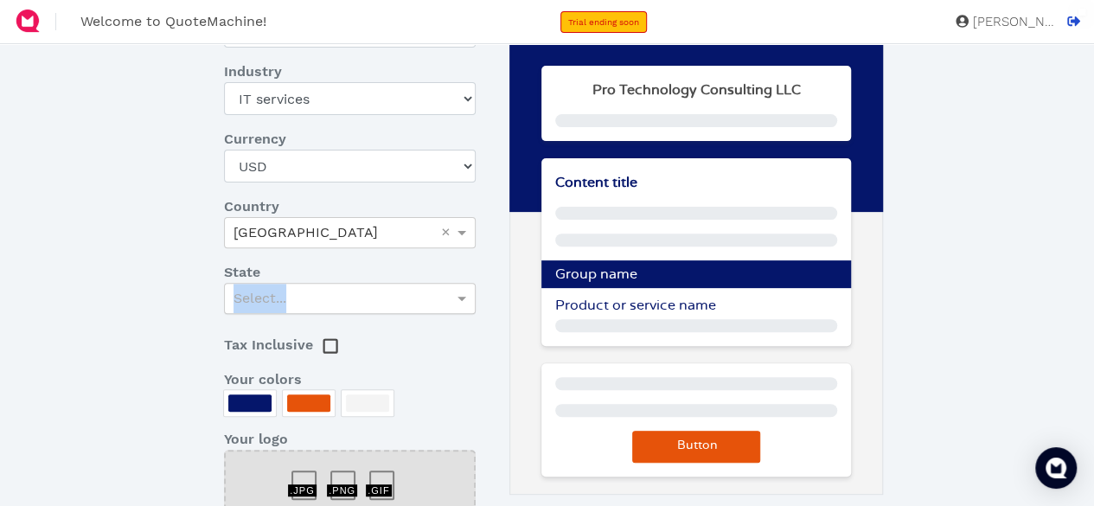  Describe the element at coordinates (28, 21) in the screenshot. I see `img: QuoteM_icon_flat.png` at that location.